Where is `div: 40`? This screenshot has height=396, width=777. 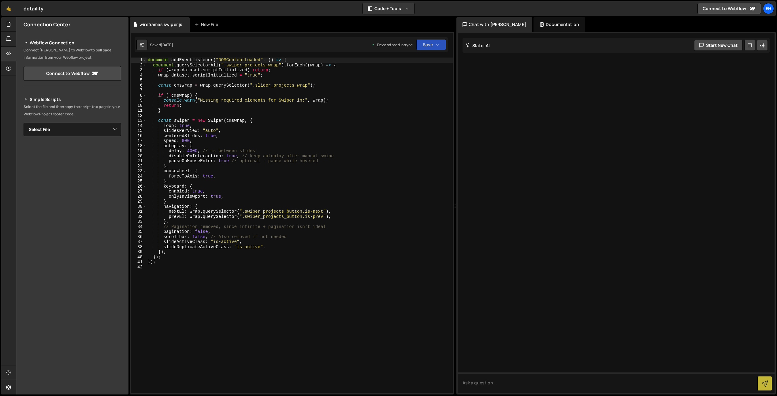 div: 40 is located at coordinates (139, 257).